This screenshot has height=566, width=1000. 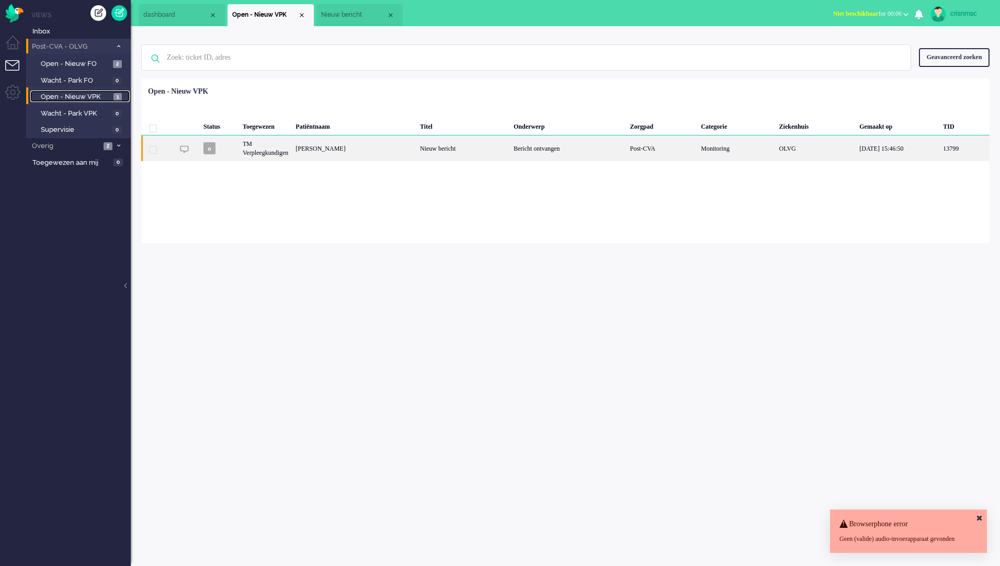 I want to click on li: 13940, so click(x=359, y=15).